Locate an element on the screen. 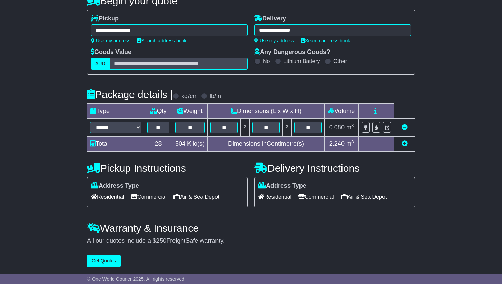  label: lb/in is located at coordinates (215, 96).